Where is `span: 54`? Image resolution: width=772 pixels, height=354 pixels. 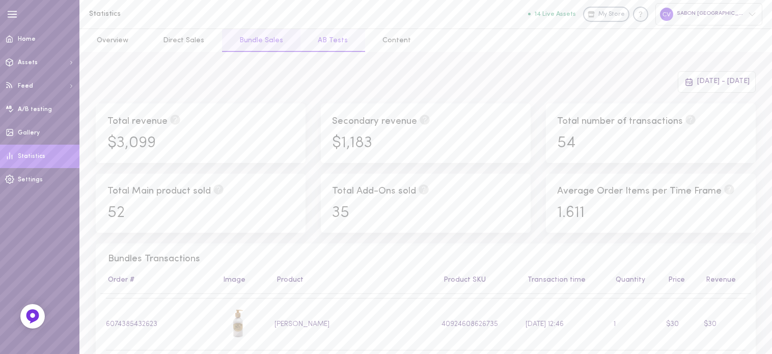
span: 54 is located at coordinates (566, 143).